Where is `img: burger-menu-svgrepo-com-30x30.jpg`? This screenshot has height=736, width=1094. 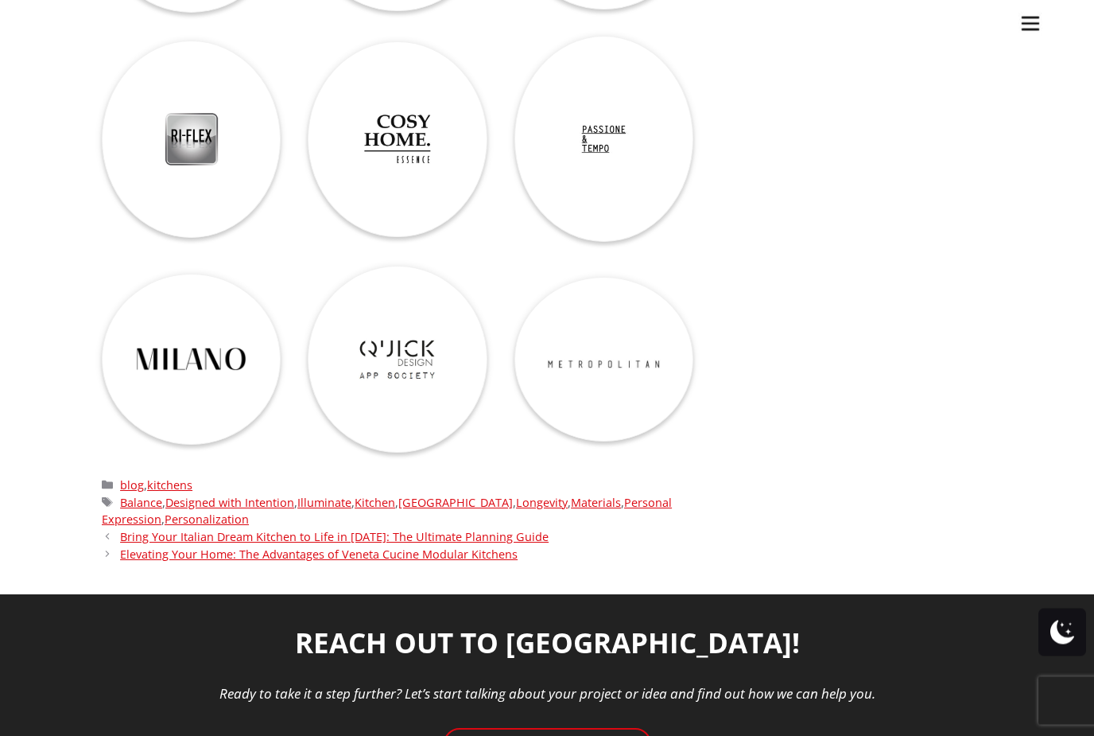 img: burger-menu-svgrepo-com-30x30.jpg is located at coordinates (1031, 24).